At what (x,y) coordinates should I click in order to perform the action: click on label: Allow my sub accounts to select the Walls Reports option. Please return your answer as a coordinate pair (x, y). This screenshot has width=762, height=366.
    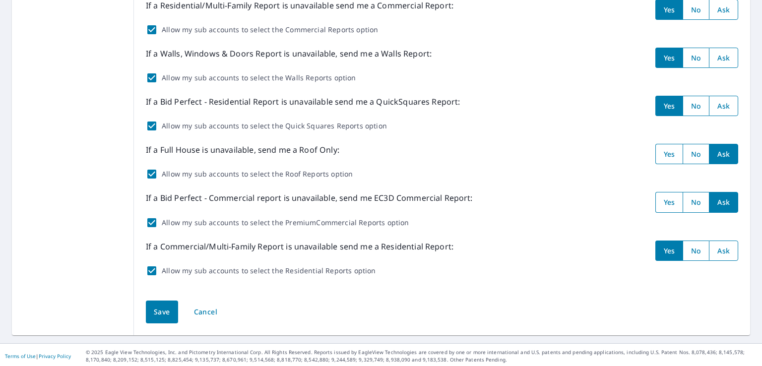
    Looking at the image, I should click on (259, 78).